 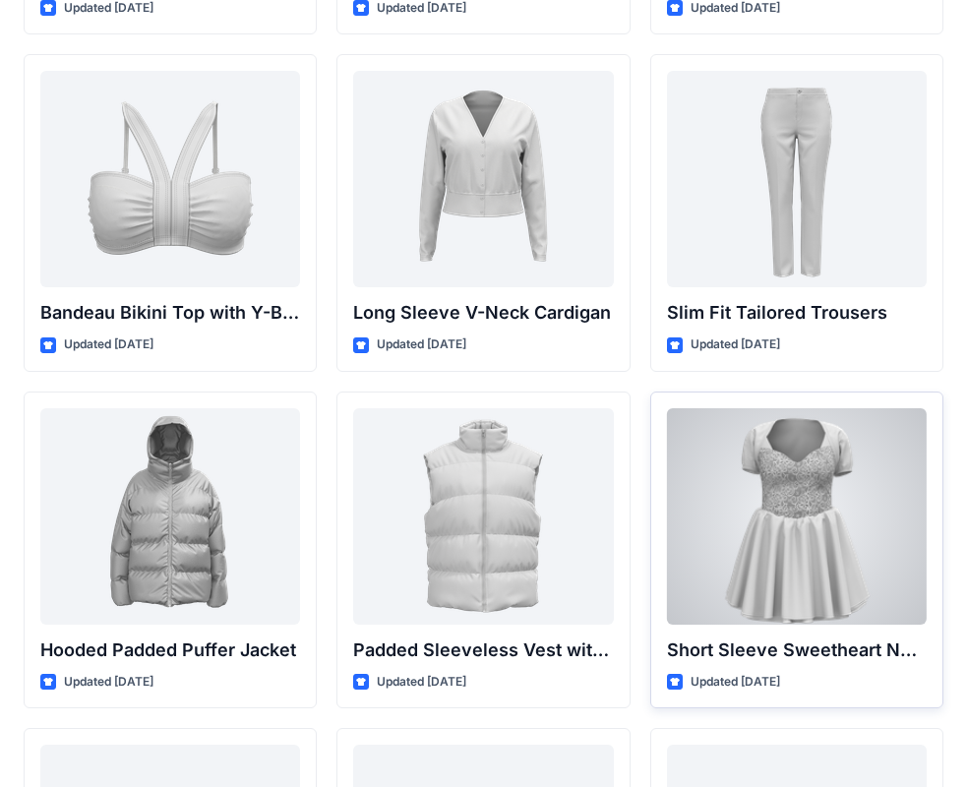 What do you see at coordinates (483, 650) in the screenshot?
I see `p: Padded Sleeveless Vest with Stand Collar` at bounding box center [483, 650].